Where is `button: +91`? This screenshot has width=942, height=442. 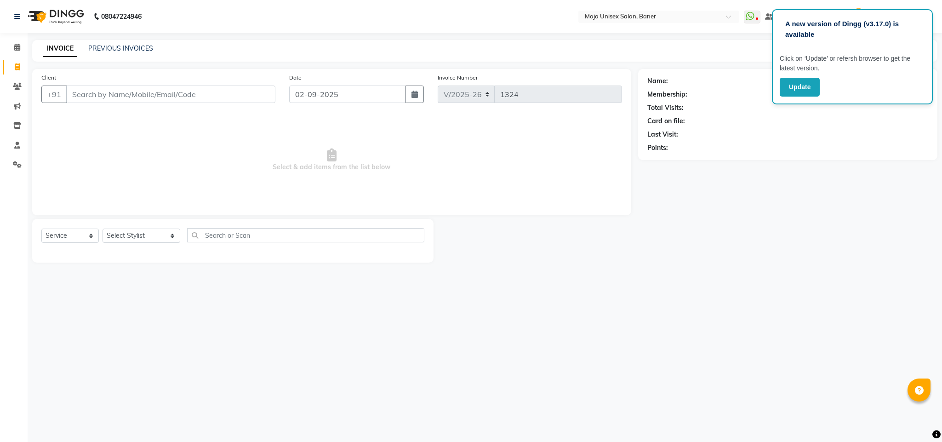 button: +91 is located at coordinates (54, 94).